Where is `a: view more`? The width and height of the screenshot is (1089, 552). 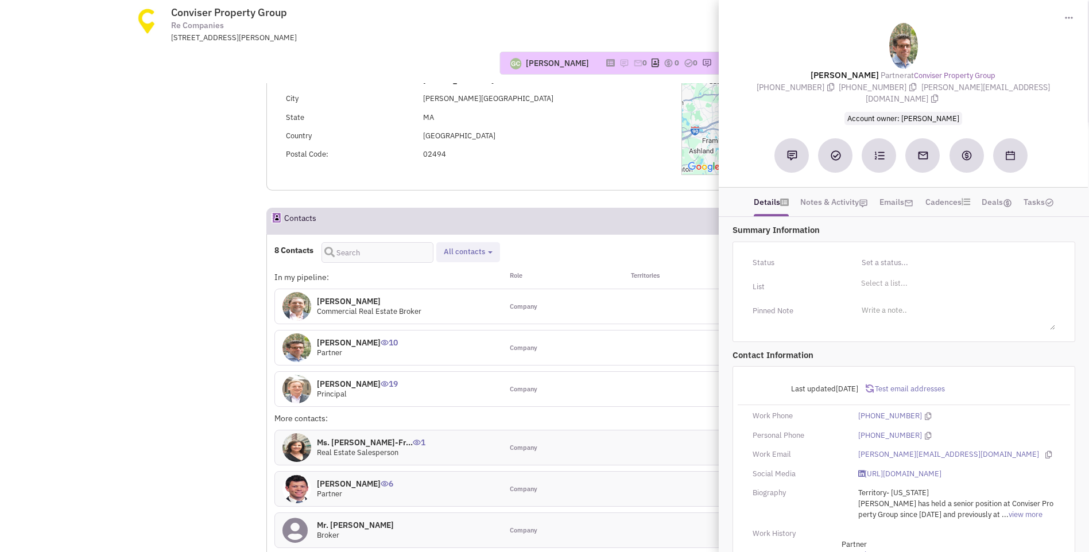
a: view more is located at coordinates (1026, 515).